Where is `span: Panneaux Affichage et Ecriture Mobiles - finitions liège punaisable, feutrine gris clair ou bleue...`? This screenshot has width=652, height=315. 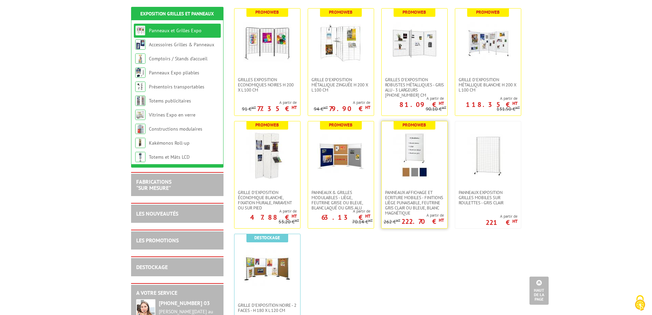 span: Panneaux Affichage et Ecriture Mobiles - finitions liège punaisable, feutrine gris clair ou bleue... is located at coordinates (415, 202).